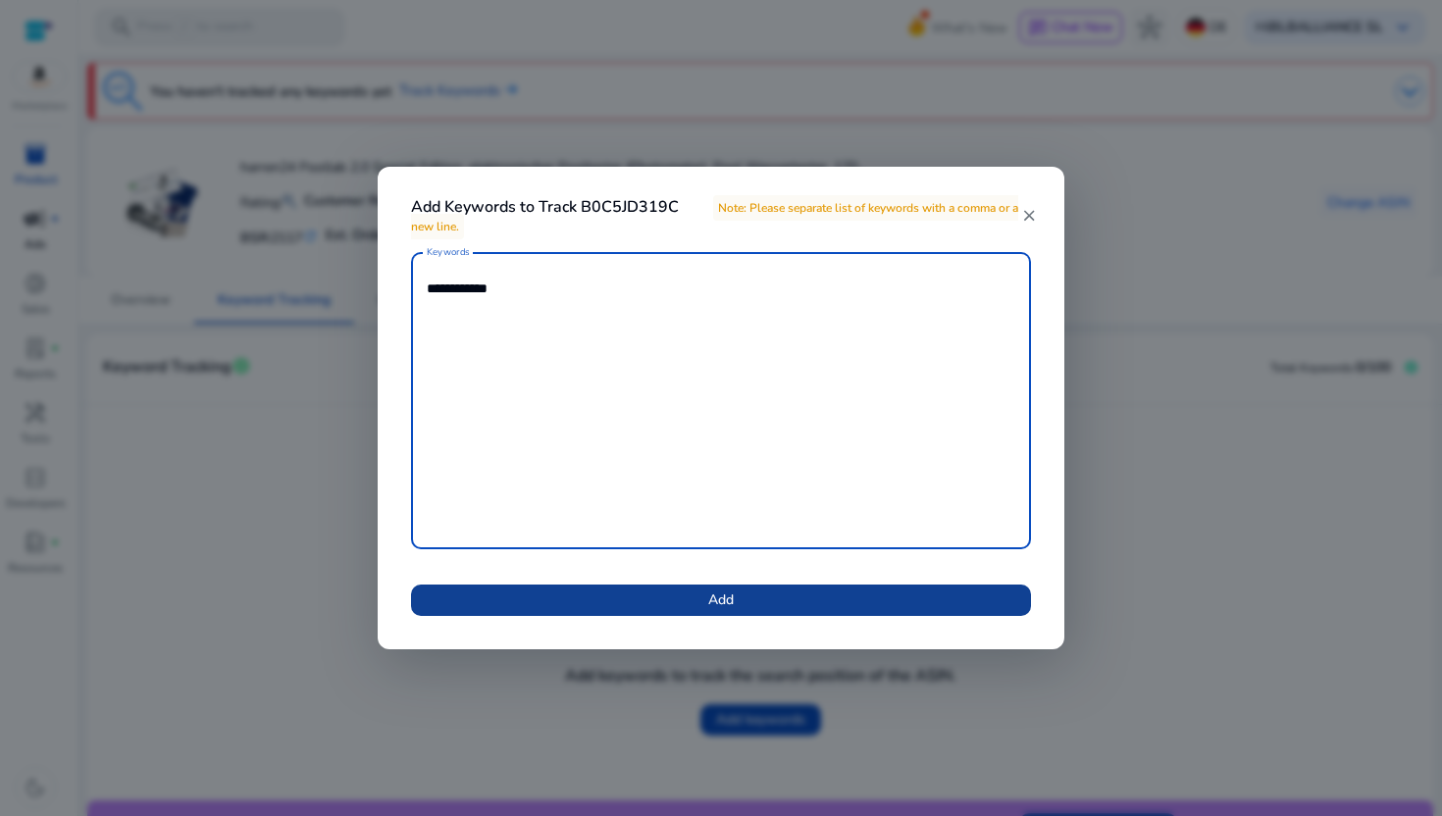 The width and height of the screenshot is (1442, 816). I want to click on mat-icon: close, so click(1028, 216).